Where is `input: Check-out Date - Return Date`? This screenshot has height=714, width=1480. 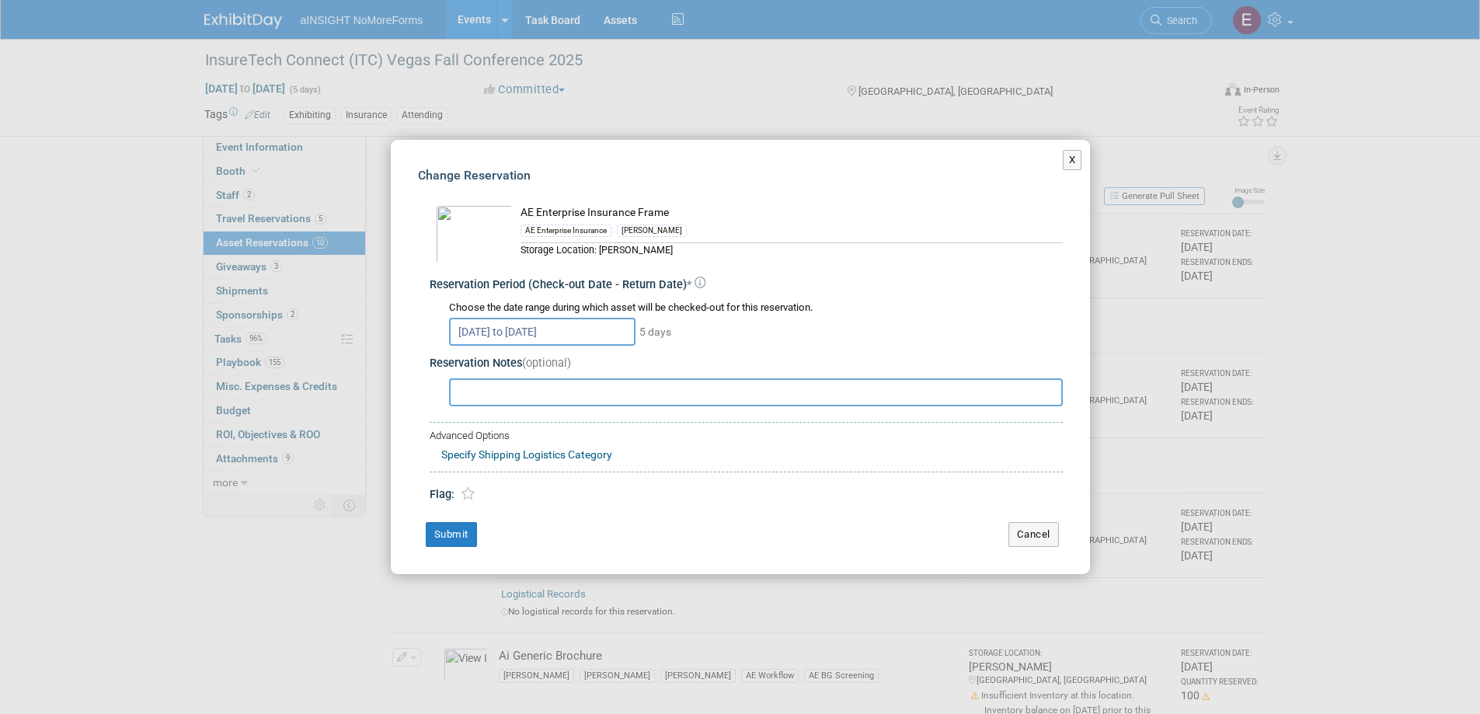 input: Check-out Date - Return Date is located at coordinates (542, 332).